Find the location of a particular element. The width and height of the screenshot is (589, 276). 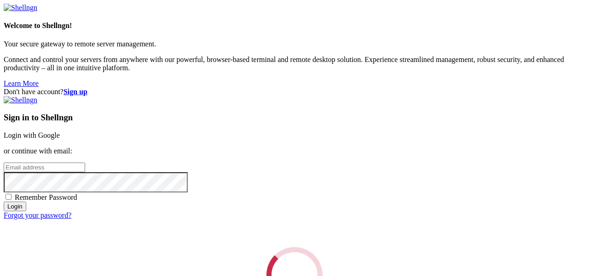

p: or continue with email: is located at coordinates (294, 151).